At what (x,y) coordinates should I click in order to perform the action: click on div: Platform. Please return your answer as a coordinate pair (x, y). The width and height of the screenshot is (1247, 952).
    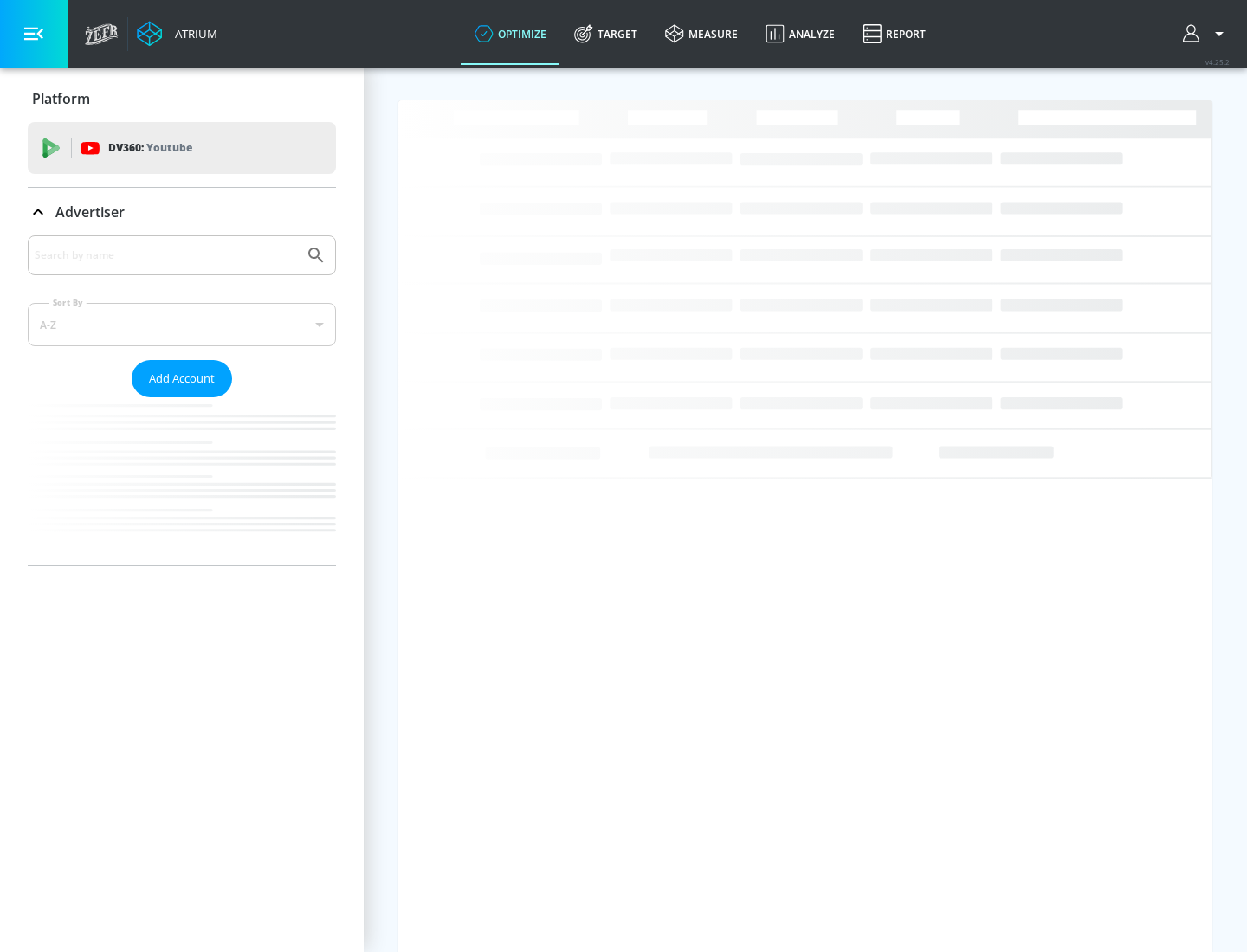
    Looking at the image, I should click on (182, 99).